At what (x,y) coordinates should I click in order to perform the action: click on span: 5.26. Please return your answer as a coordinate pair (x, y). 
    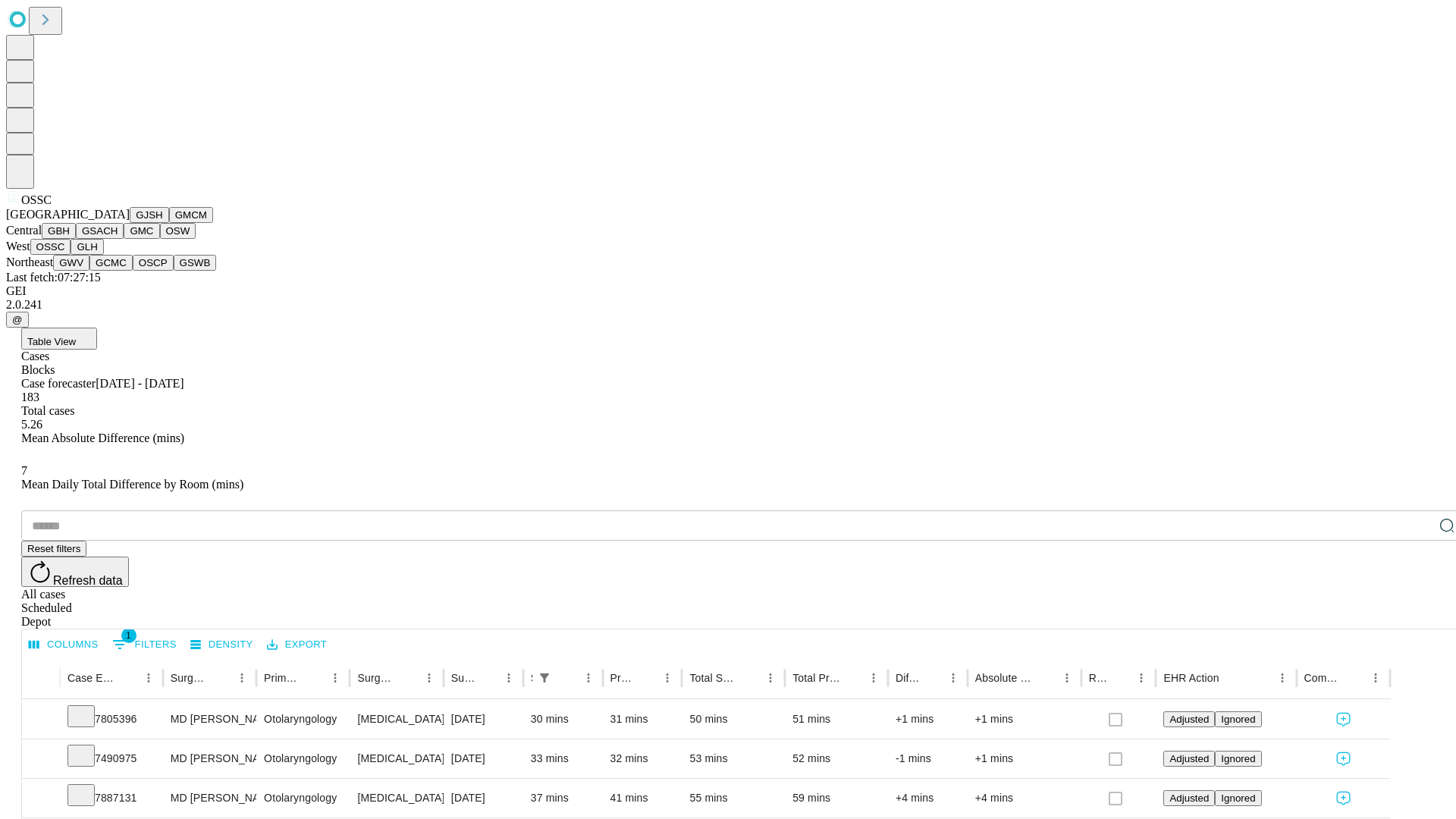
    Looking at the image, I should click on (32, 424).